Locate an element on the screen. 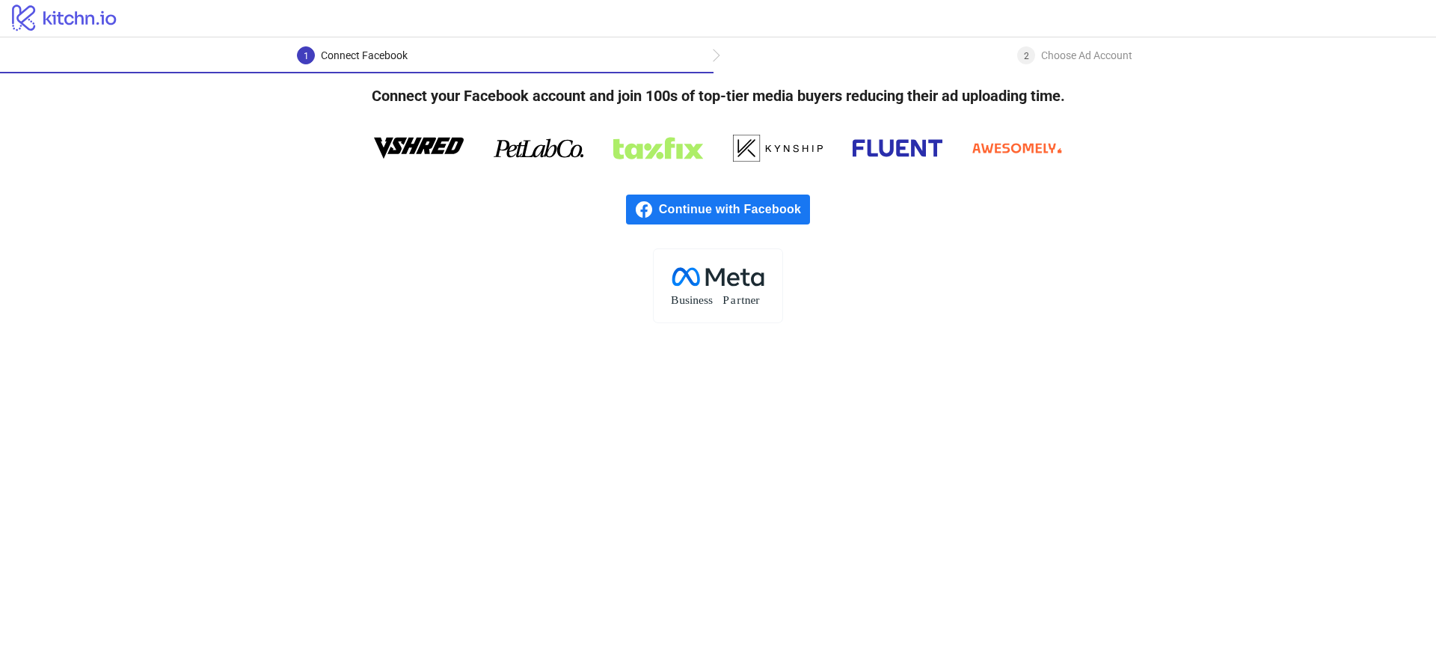 This screenshot has height=666, width=1436. div: Choose Ad Account is located at coordinates (1087, 55).